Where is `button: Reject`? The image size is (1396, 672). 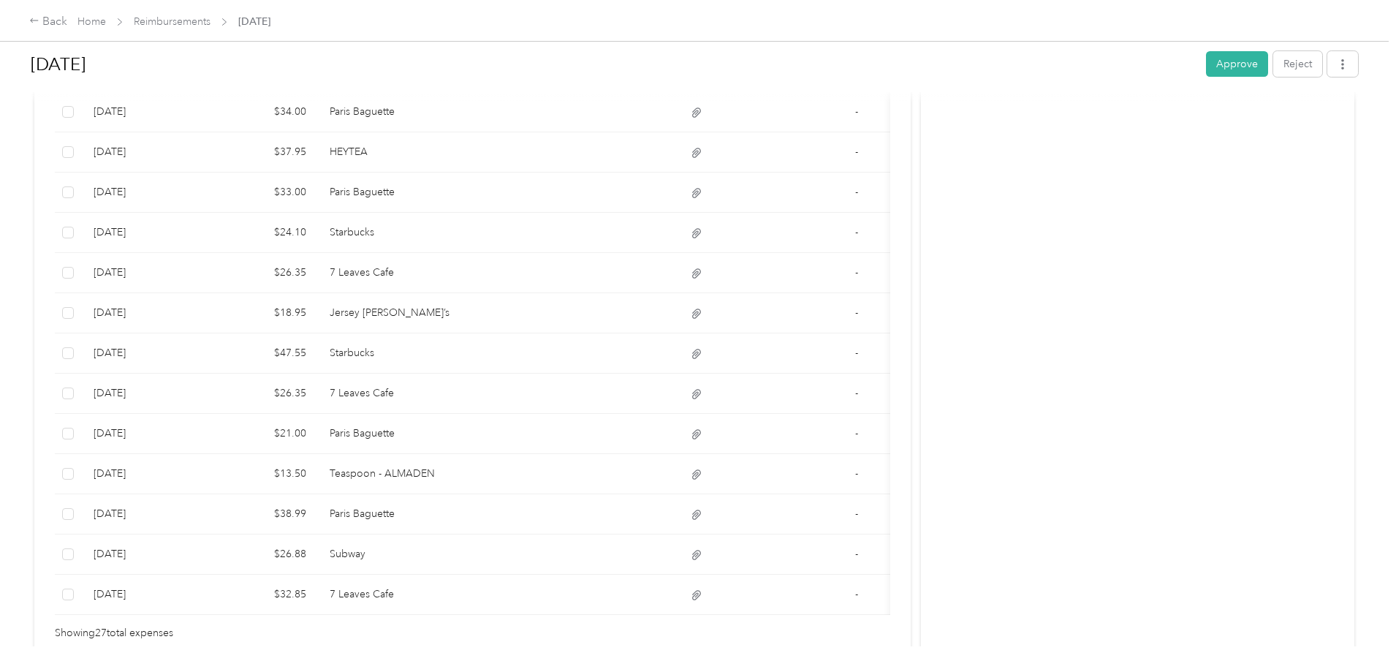 button: Reject is located at coordinates (1298, 64).